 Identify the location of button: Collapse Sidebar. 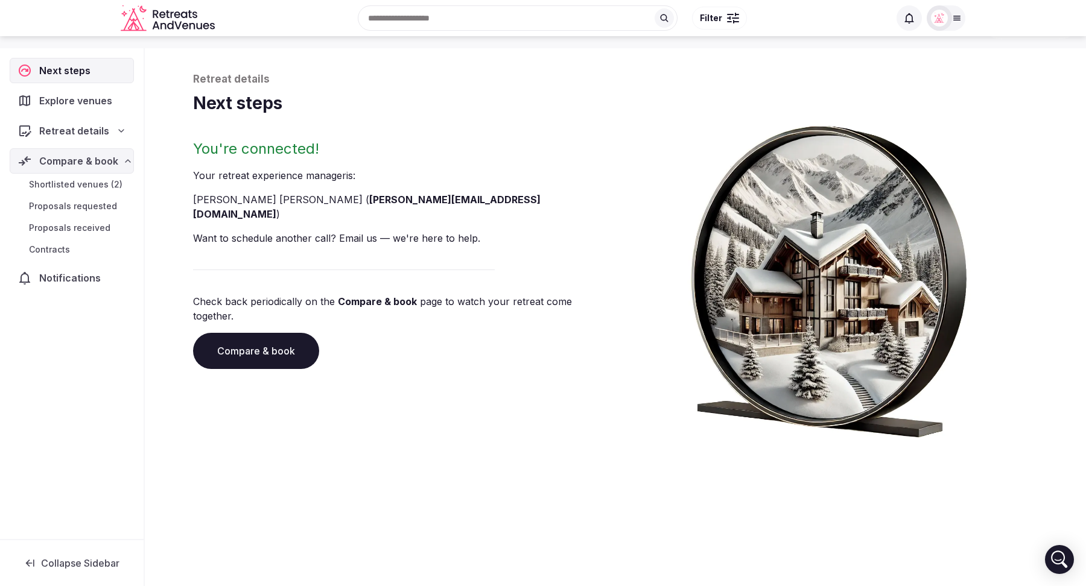
(72, 564).